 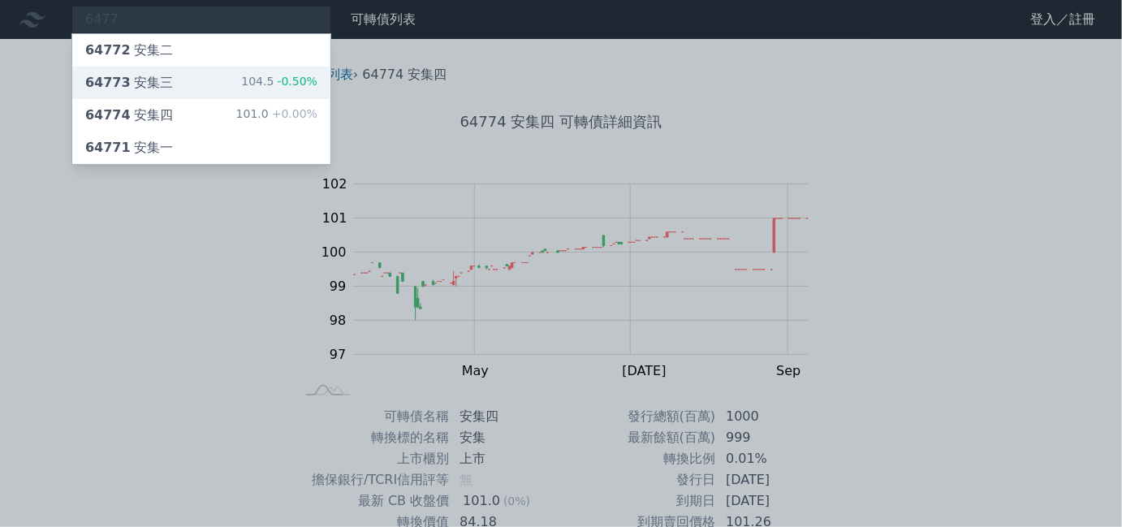 What do you see at coordinates (296, 81) in the screenshot?
I see `span: -0.50%` at bounding box center [296, 81].